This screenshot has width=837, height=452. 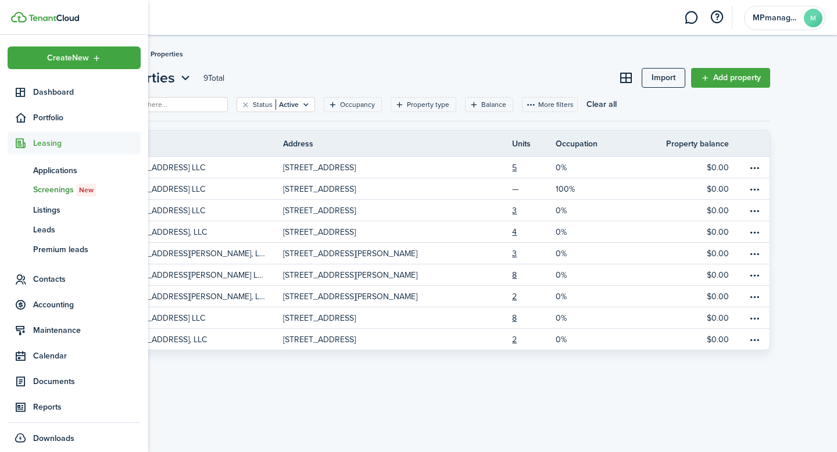 I want to click on a: ScreeningsNew, so click(x=74, y=190).